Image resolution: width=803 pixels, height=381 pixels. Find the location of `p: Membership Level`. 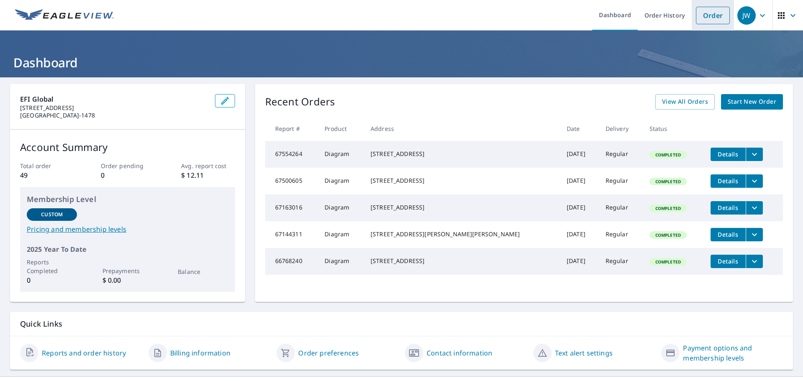

p: Membership Level is located at coordinates (128, 199).